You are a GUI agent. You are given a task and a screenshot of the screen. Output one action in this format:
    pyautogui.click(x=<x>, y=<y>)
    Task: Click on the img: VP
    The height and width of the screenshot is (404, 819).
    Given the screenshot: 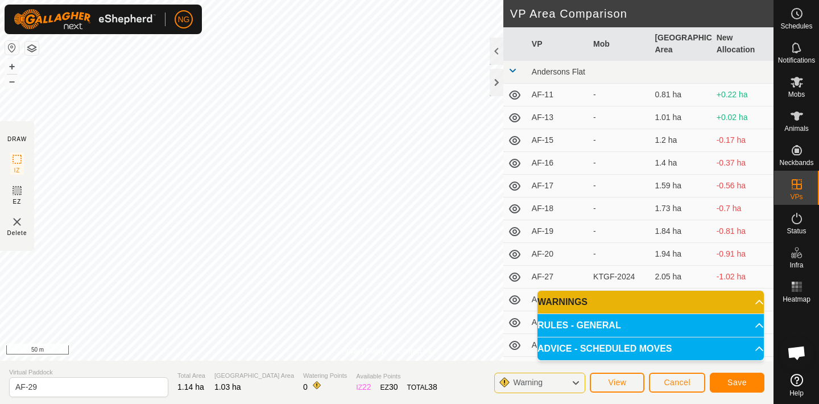 What is the action you would take?
    pyautogui.click(x=17, y=222)
    